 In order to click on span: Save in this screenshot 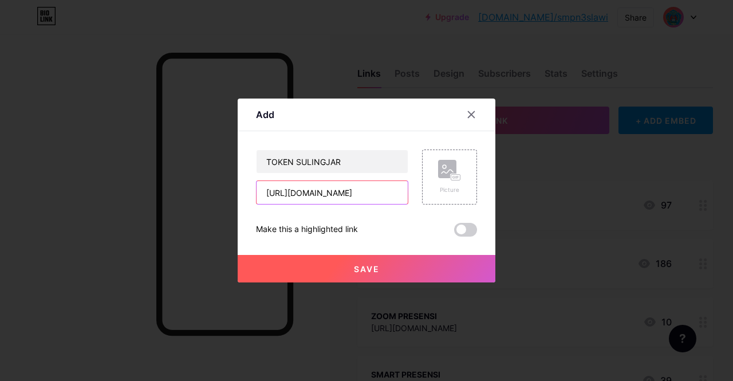, I will do `click(366, 269)`.